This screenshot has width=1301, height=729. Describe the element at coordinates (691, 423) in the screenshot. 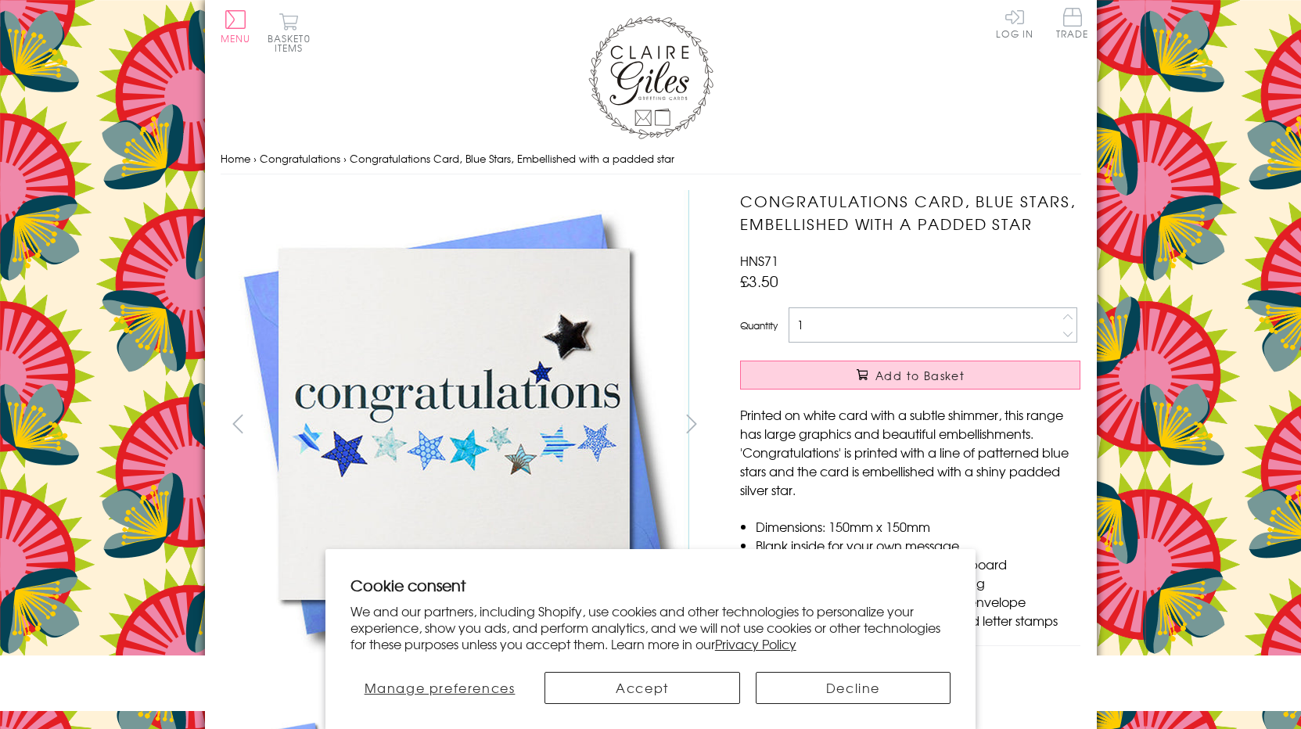

I see `button: next` at that location.